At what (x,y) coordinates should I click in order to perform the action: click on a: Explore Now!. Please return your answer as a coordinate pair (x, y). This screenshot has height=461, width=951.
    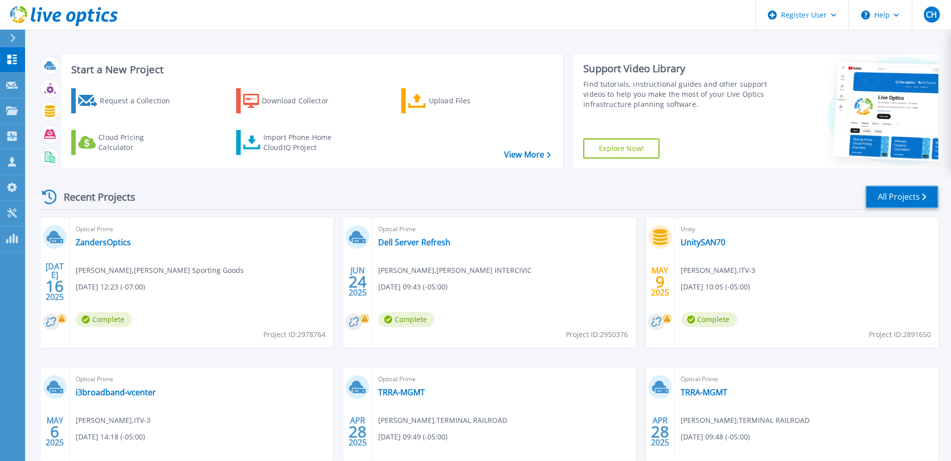
    Looking at the image, I should click on (621, 148).